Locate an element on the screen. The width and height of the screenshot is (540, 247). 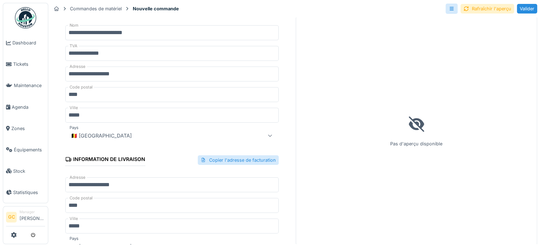
a: Statistiques is located at coordinates (26, 192).